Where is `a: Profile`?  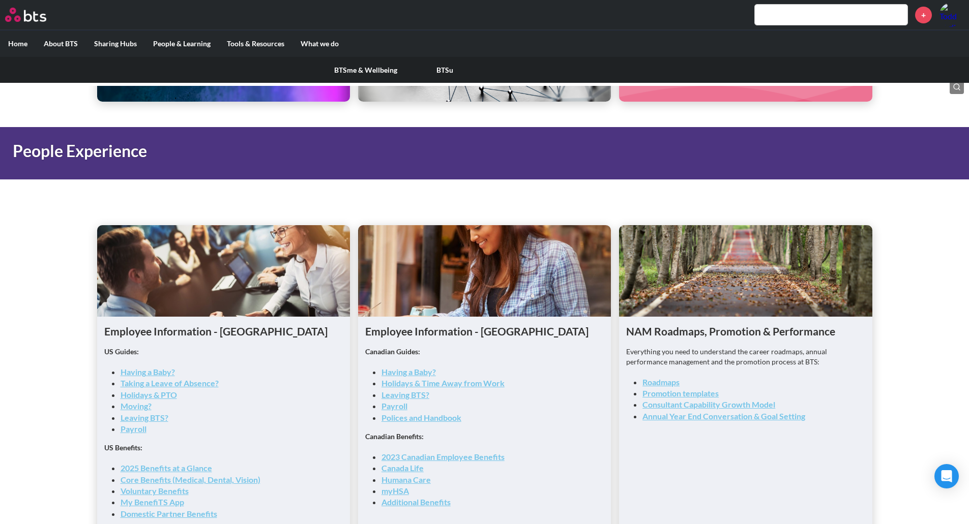 a: Profile is located at coordinates (951, 15).